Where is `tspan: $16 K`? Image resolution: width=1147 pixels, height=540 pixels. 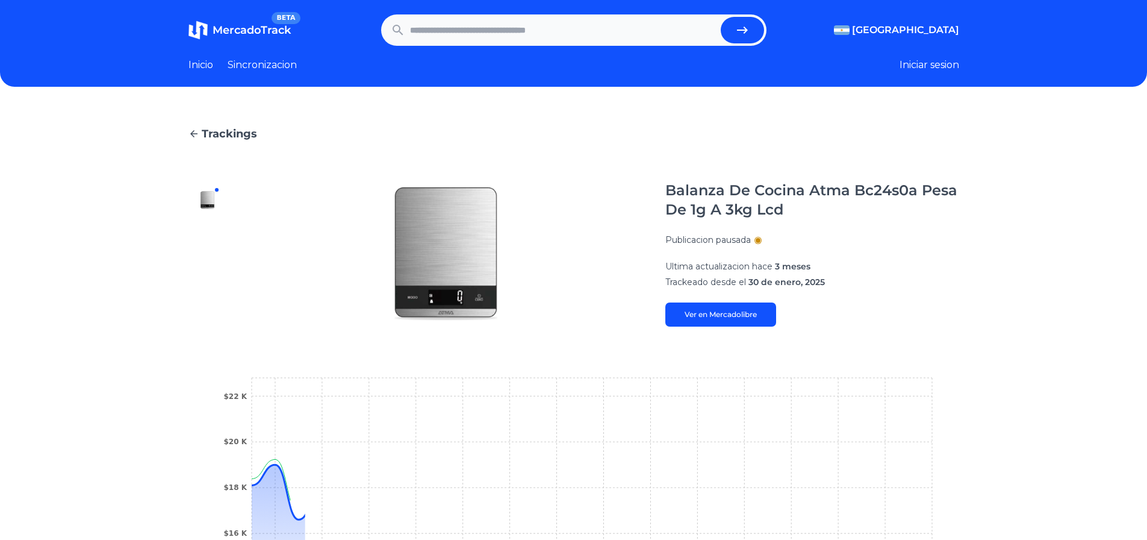
tspan: $16 K is located at coordinates (235, 533).